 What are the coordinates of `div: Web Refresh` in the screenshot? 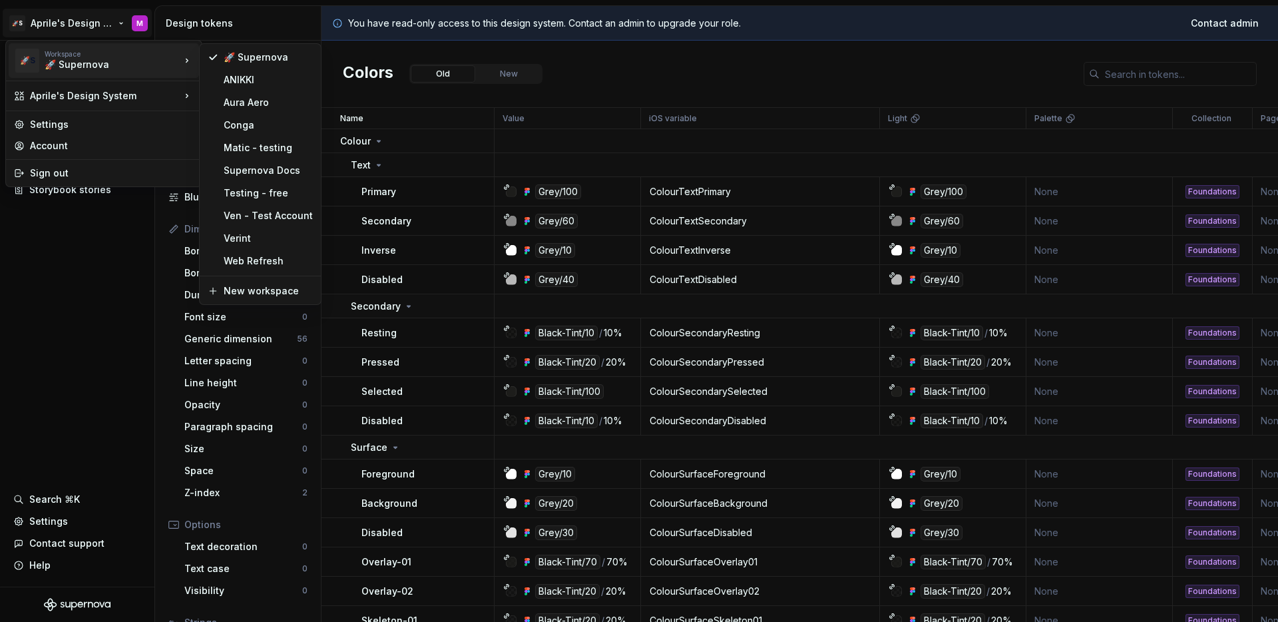 It's located at (268, 261).